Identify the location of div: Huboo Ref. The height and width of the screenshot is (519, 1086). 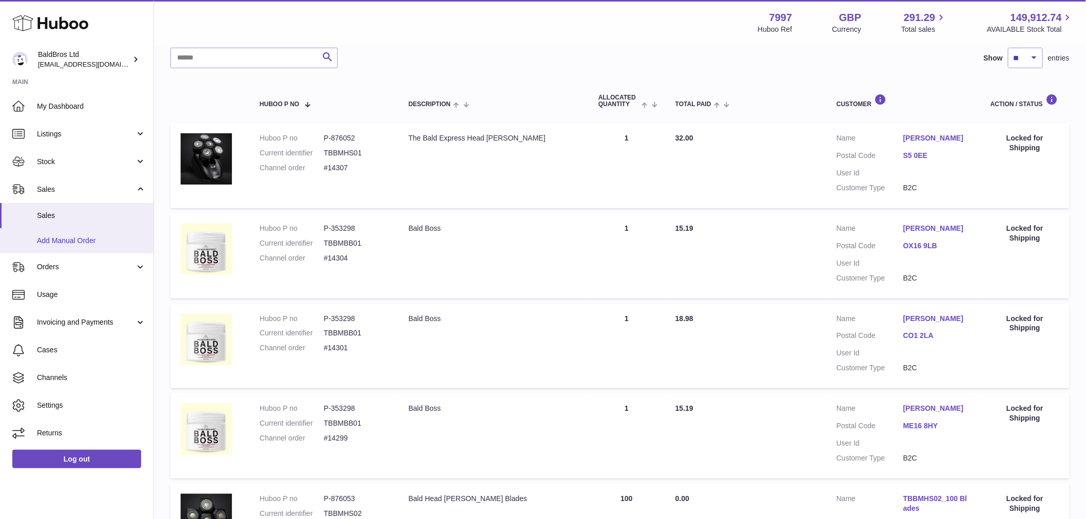
(775, 29).